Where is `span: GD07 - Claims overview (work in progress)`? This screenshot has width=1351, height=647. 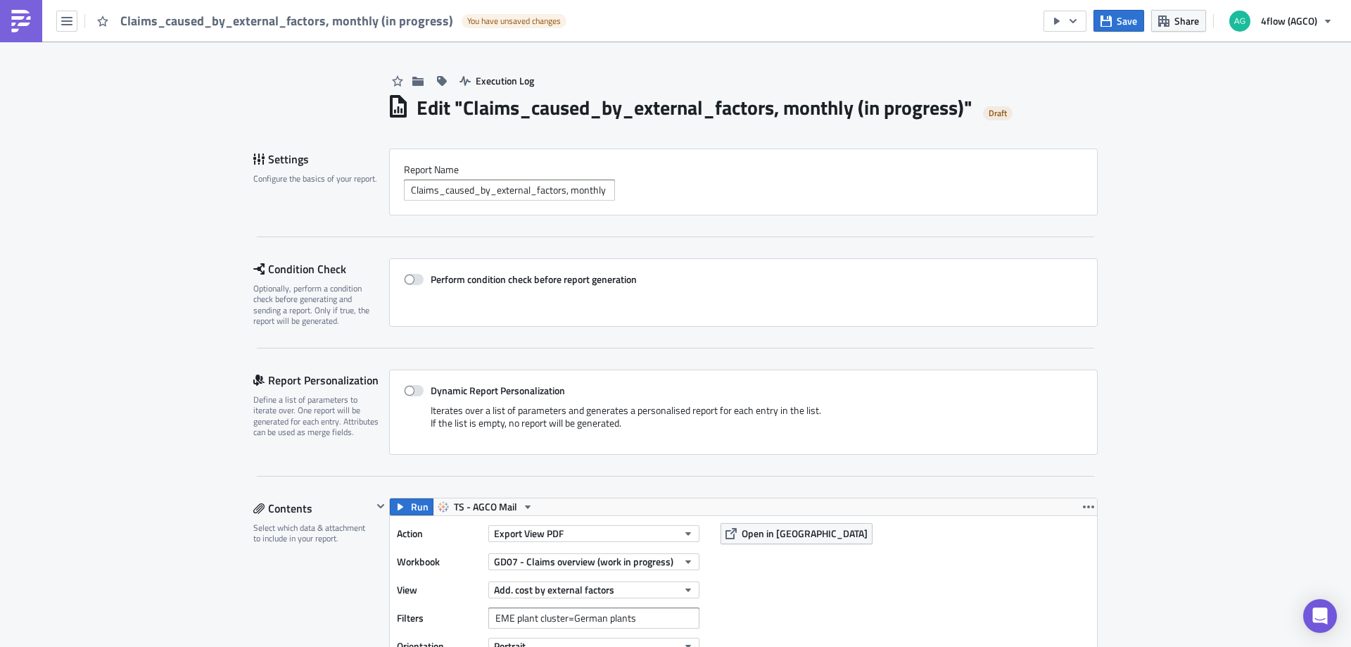
span: GD07 - Claims overview (work in progress) is located at coordinates (583, 561).